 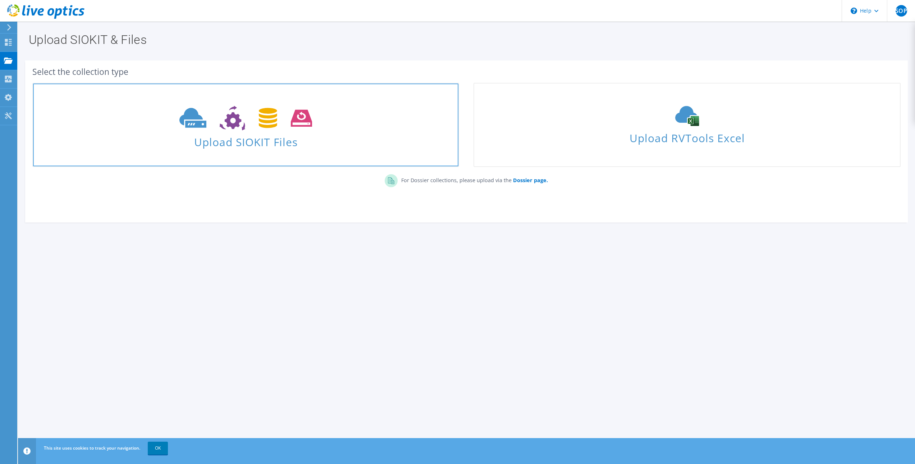 I want to click on a: Upload SIOKIT Files, so click(x=246, y=125).